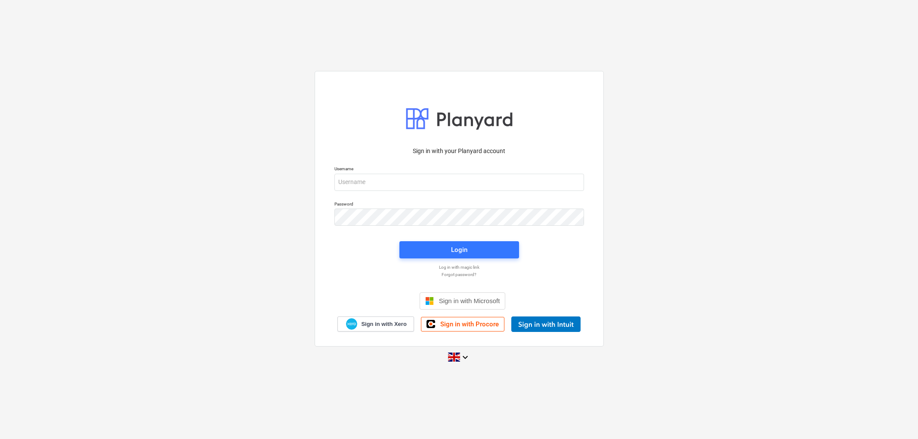  What do you see at coordinates (465, 357) in the screenshot?
I see `i: keyboard_arrow_down` at bounding box center [465, 357].